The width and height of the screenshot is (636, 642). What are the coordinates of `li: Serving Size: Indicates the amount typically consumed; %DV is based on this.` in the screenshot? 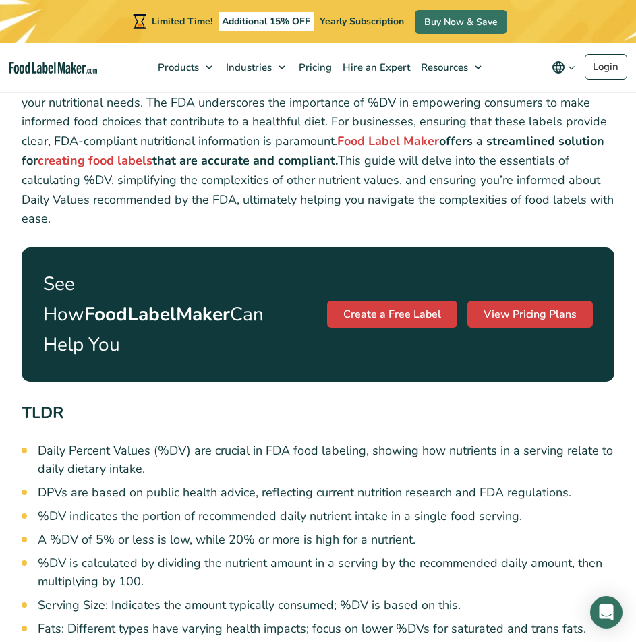 It's located at (326, 605).